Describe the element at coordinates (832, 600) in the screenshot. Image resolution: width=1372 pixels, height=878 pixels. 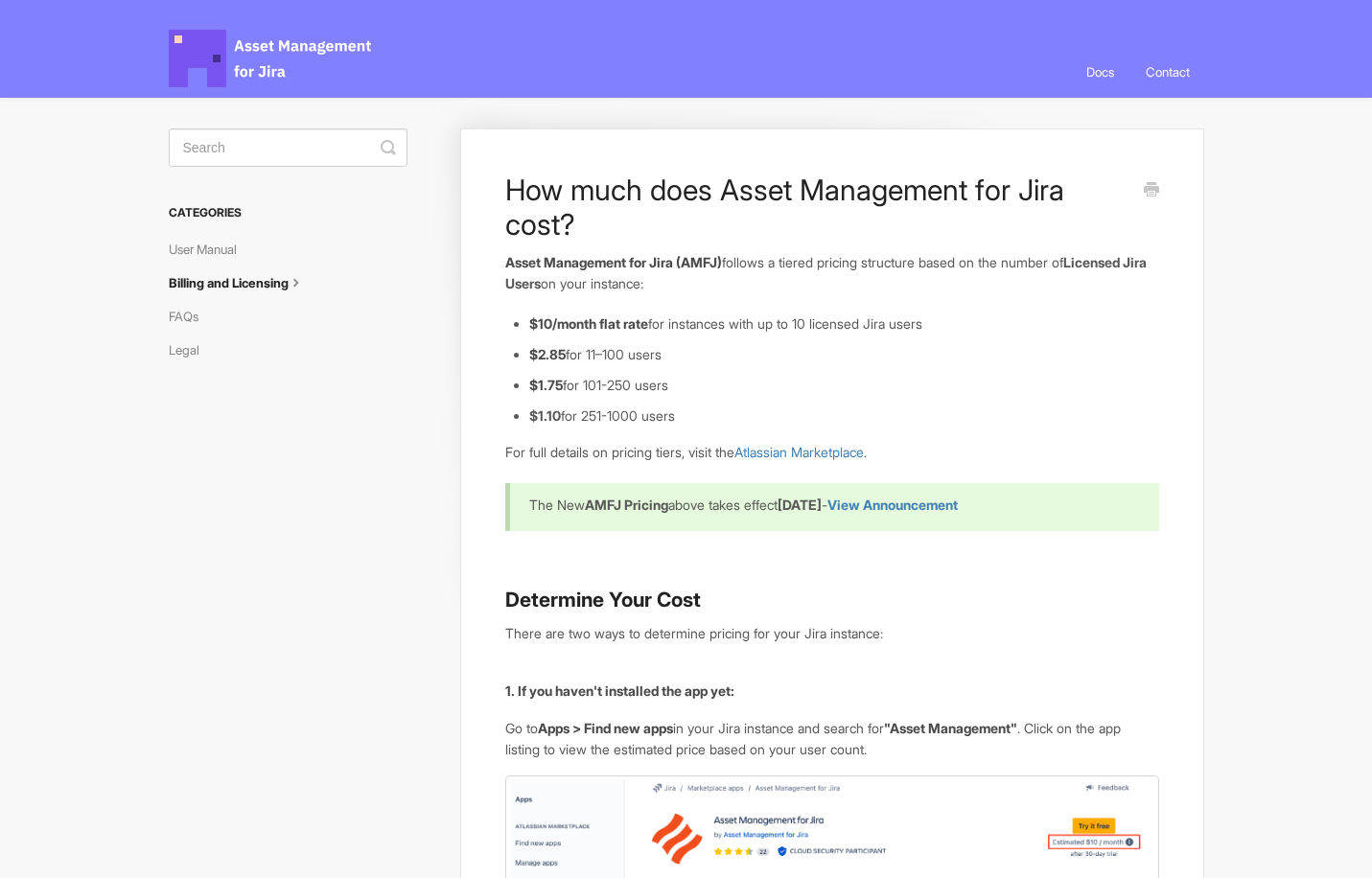
I see `h3: Determine Your Cost` at that location.